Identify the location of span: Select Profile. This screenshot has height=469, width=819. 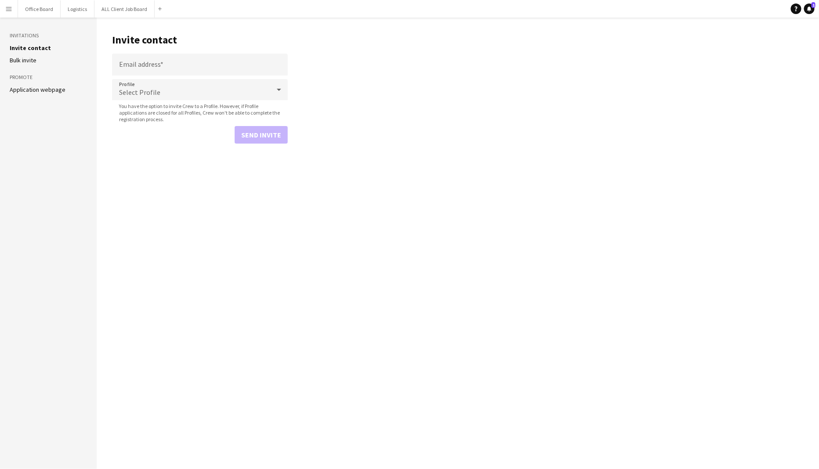
(140, 92).